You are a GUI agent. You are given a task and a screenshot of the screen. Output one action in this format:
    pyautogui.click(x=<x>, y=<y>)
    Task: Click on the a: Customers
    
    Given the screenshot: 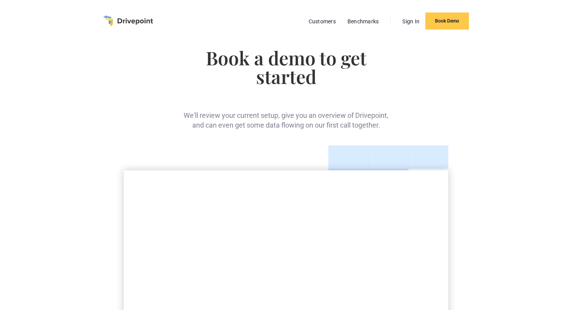 What is the action you would take?
    pyautogui.click(x=322, y=21)
    